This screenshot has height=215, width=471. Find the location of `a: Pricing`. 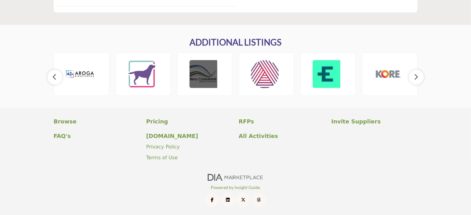

a: Pricing is located at coordinates (189, 121).